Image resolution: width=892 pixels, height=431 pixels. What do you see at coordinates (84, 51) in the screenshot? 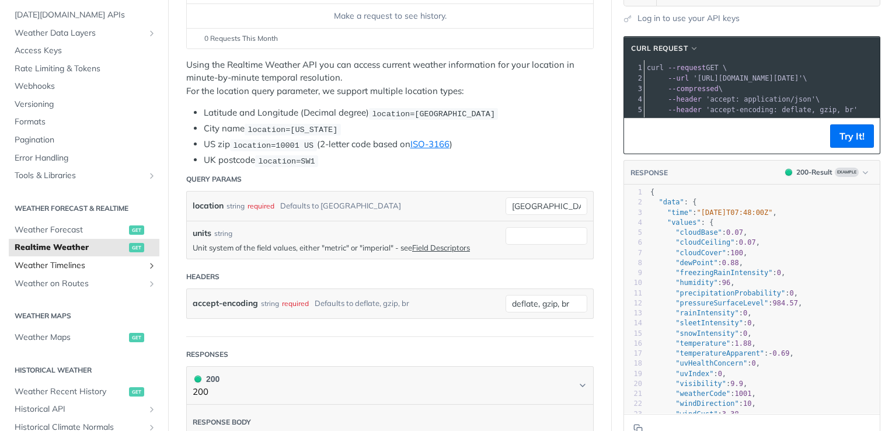
I see `a: Access Keys` at bounding box center [84, 51].